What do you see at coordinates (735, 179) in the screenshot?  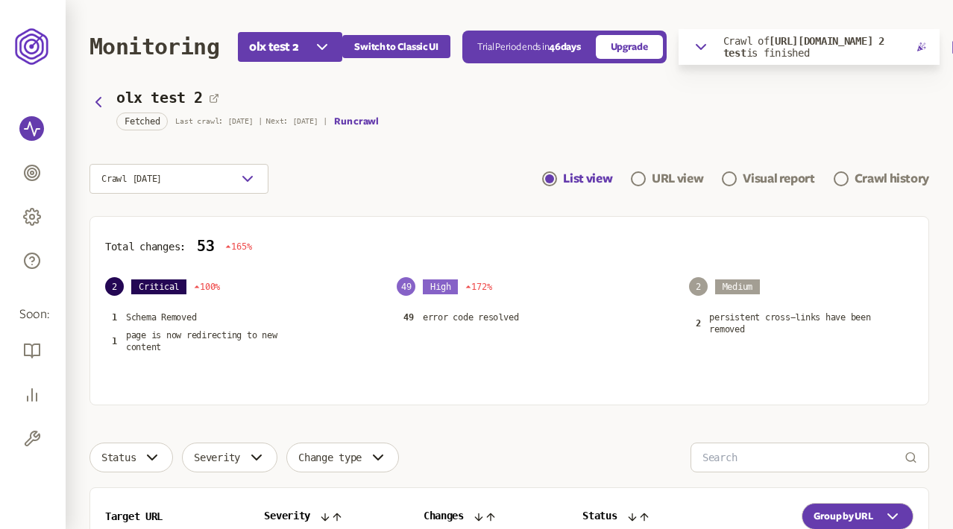 I see `div: Navigation` at bounding box center [735, 179].